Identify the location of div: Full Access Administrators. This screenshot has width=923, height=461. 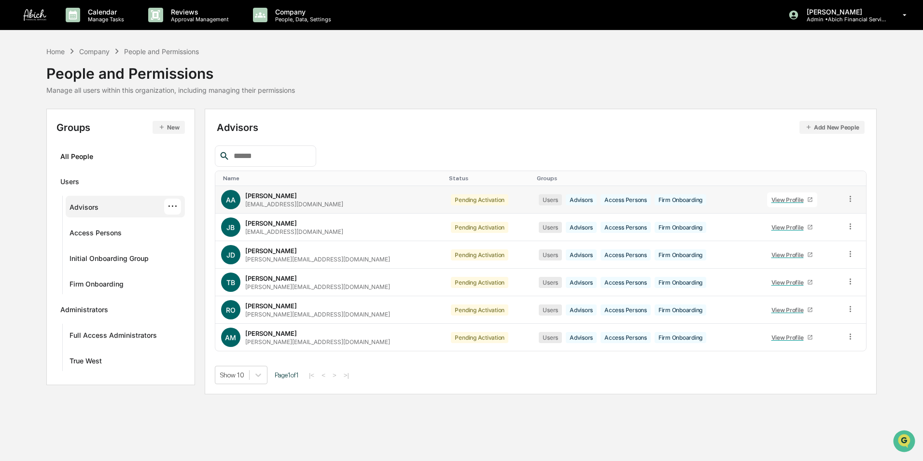
(113, 337).